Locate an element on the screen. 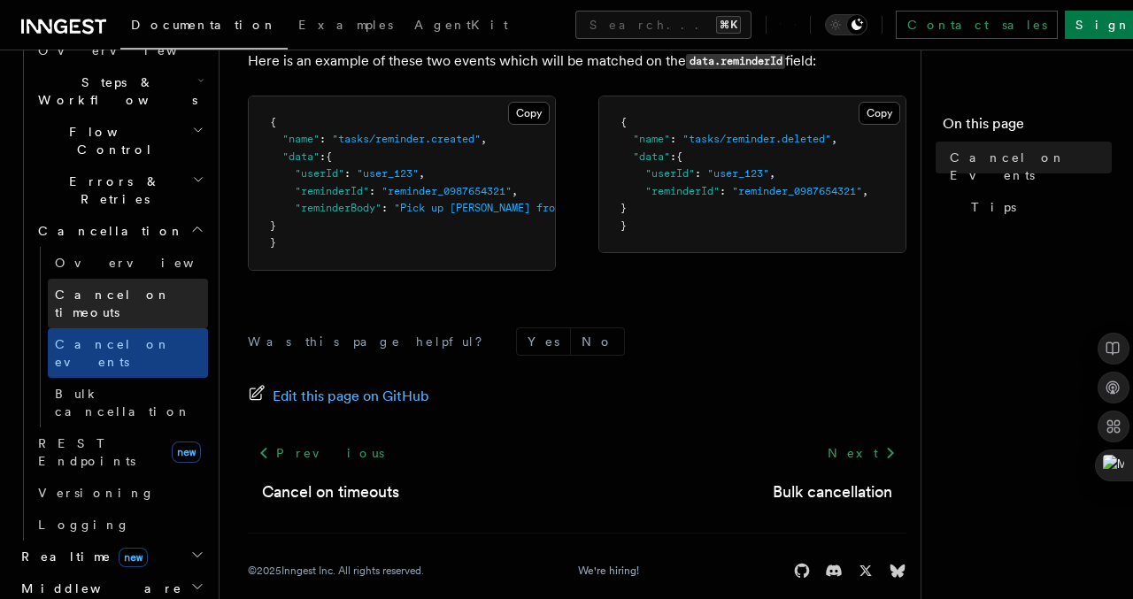 This screenshot has height=599, width=1133. span: Middleware is located at coordinates (98, 589).